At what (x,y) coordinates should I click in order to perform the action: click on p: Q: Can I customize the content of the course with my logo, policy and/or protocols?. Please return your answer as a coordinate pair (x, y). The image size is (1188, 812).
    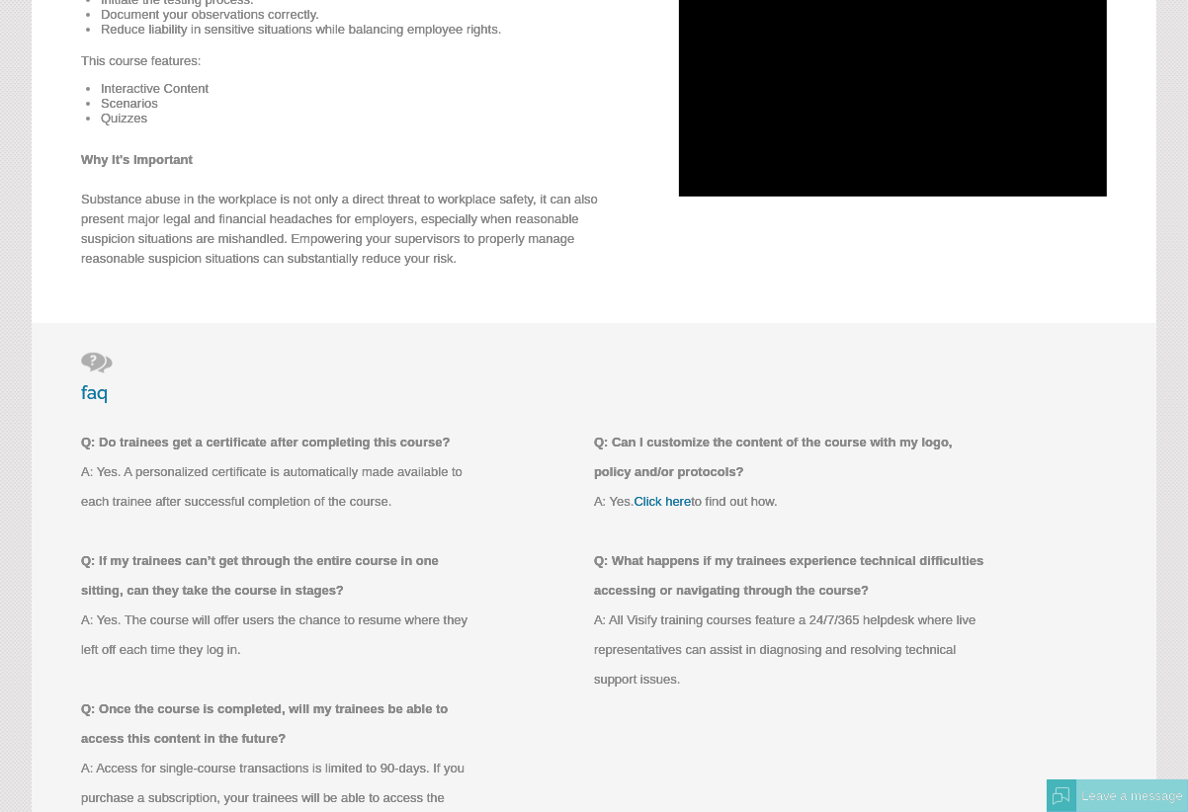
    Looking at the image, I should click on (791, 458).